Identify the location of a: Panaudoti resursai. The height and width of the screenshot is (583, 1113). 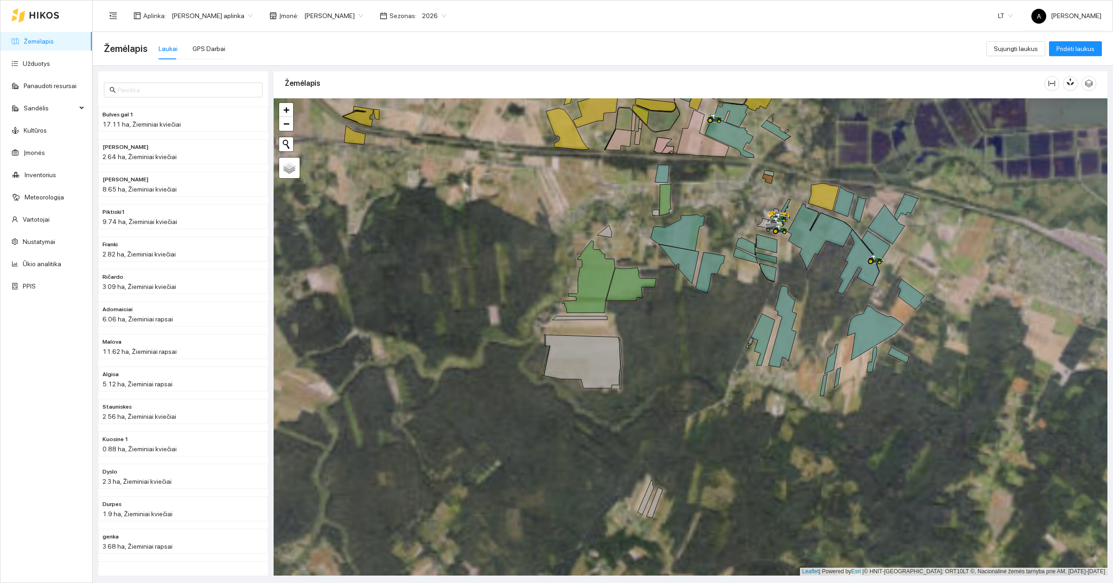
(50, 86).